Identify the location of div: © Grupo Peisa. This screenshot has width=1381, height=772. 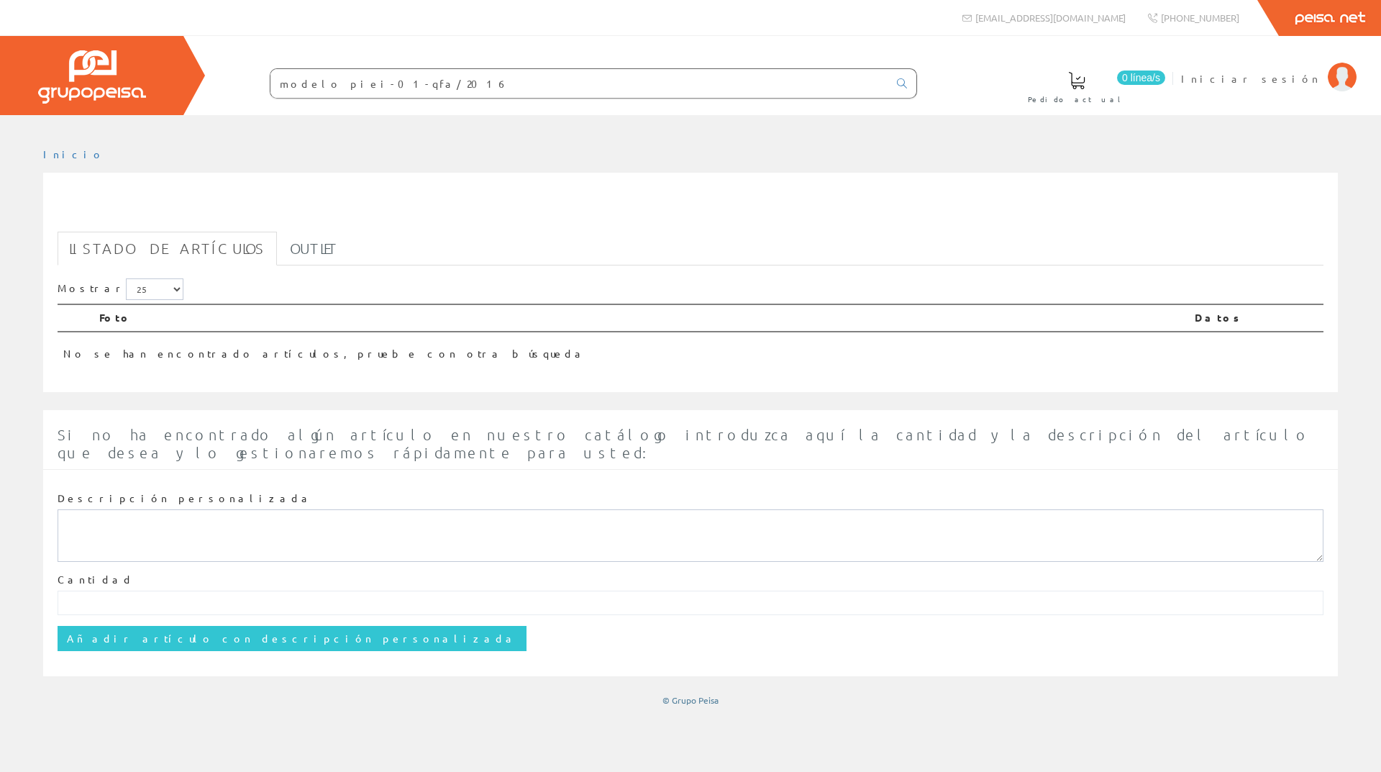
(691, 700).